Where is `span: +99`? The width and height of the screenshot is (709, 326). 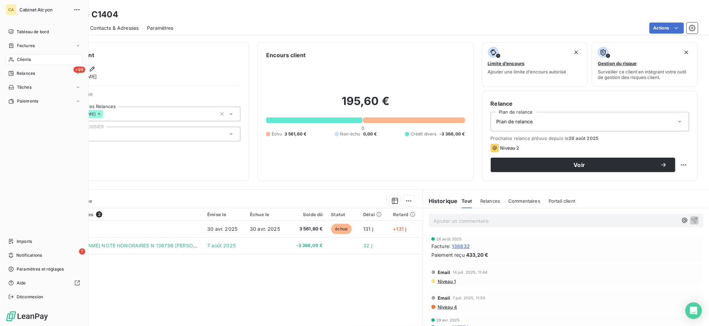
span: +99 is located at coordinates (79, 70).